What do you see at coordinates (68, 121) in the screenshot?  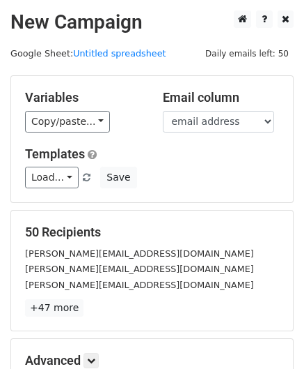 I see `a: Copy/paste...` at bounding box center [68, 121].